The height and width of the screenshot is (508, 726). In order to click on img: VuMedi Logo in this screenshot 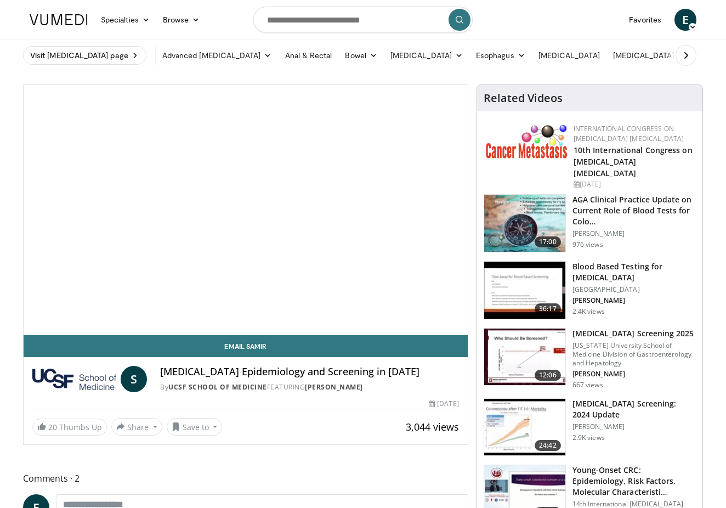, I will do `click(59, 20)`.